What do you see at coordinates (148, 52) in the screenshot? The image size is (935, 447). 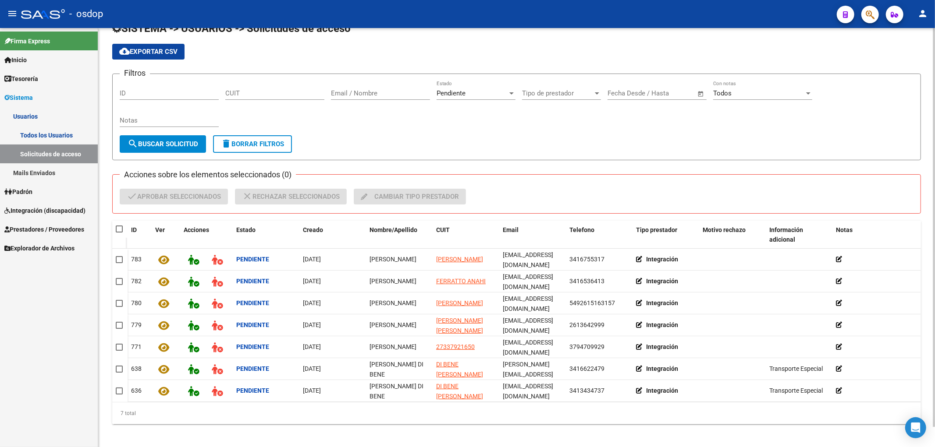 I see `button: Exportar CSV` at bounding box center [148, 52].